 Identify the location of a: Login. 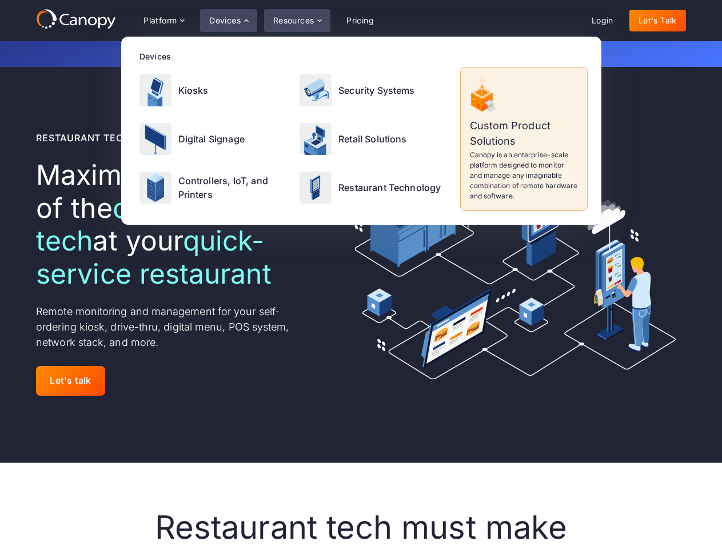
(603, 21).